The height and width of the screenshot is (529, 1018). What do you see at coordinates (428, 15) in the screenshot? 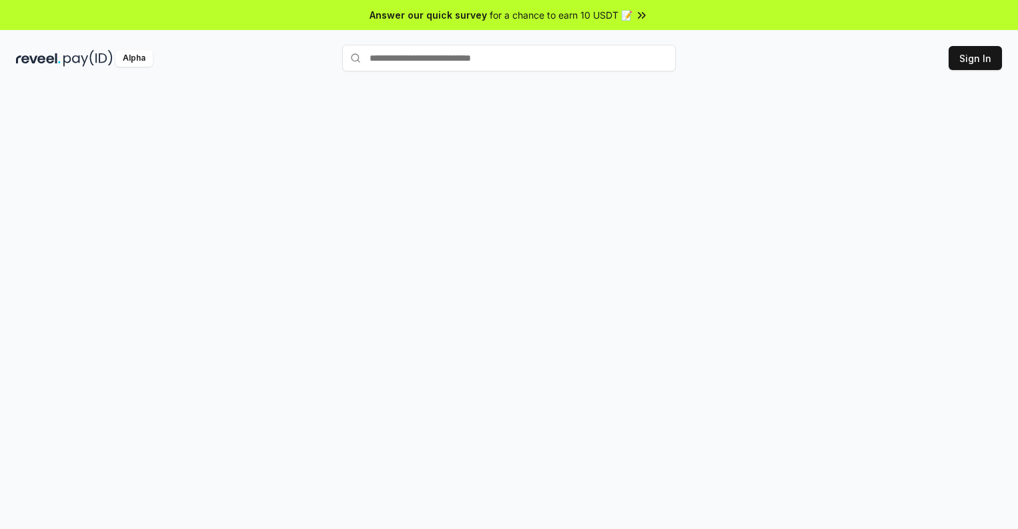
I see `span: Answer our quick survey` at bounding box center [428, 15].